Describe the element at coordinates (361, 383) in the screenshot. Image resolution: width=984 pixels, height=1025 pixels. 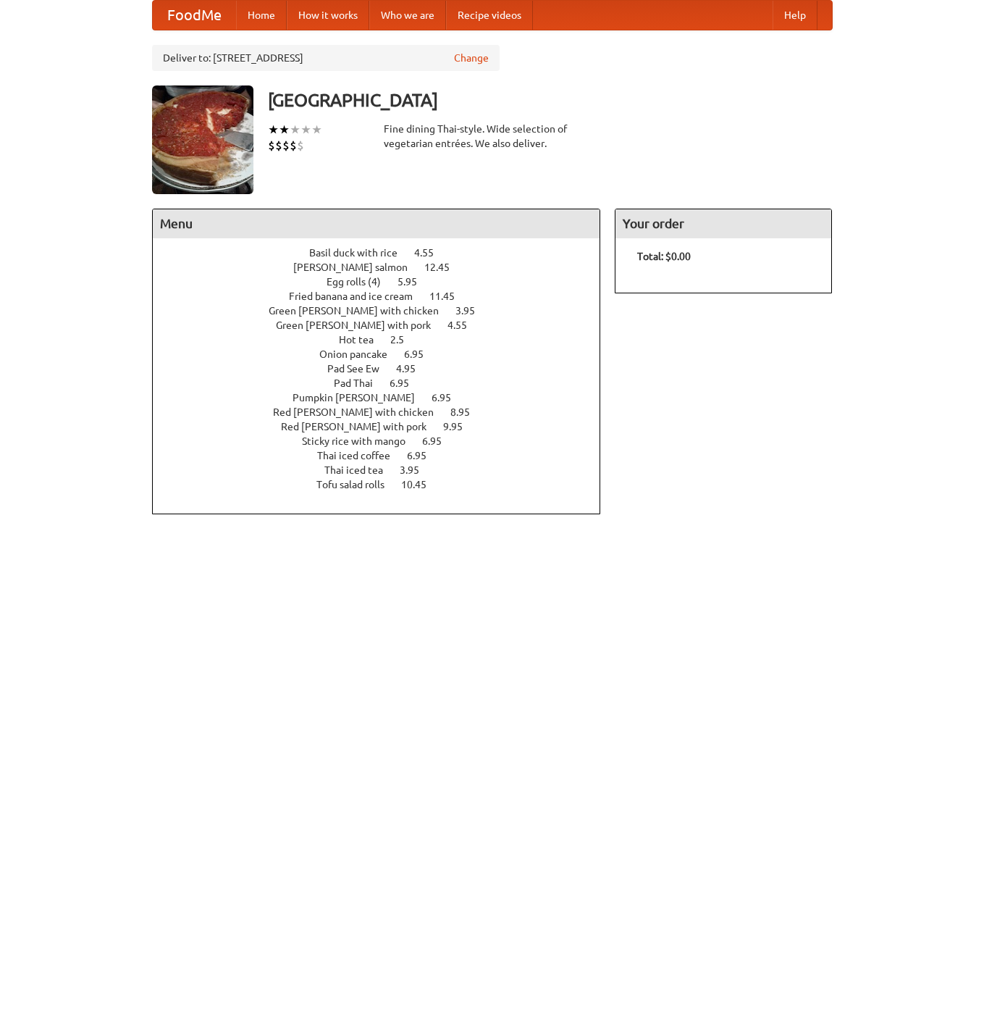
I see `span: Pad Thai` at that location.